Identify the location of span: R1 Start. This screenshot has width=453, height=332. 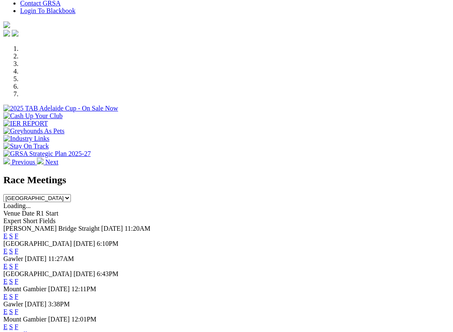
(47, 213).